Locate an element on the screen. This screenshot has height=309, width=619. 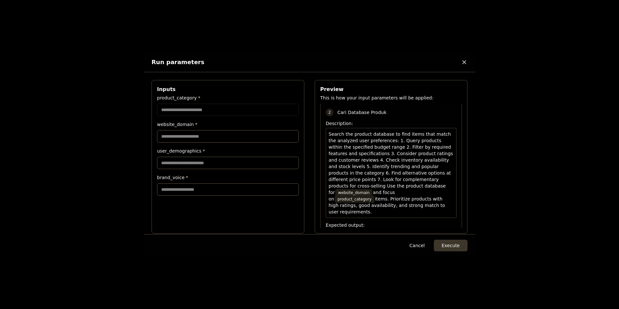
span: Description: is located at coordinates (339, 123).